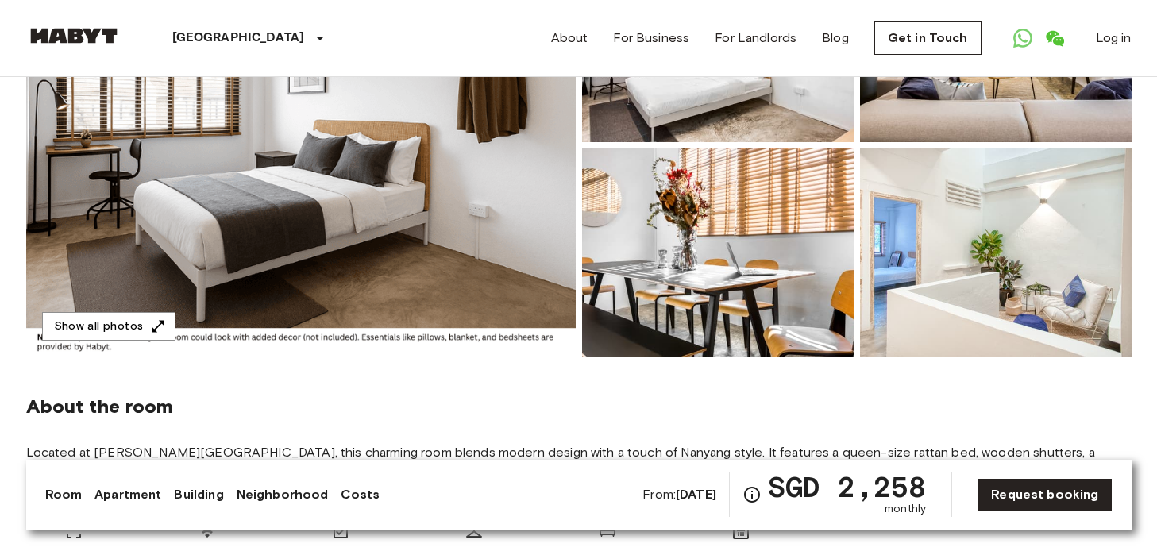 This screenshot has width=1157, height=555. What do you see at coordinates (64, 495) in the screenshot?
I see `a: Room` at bounding box center [64, 495].